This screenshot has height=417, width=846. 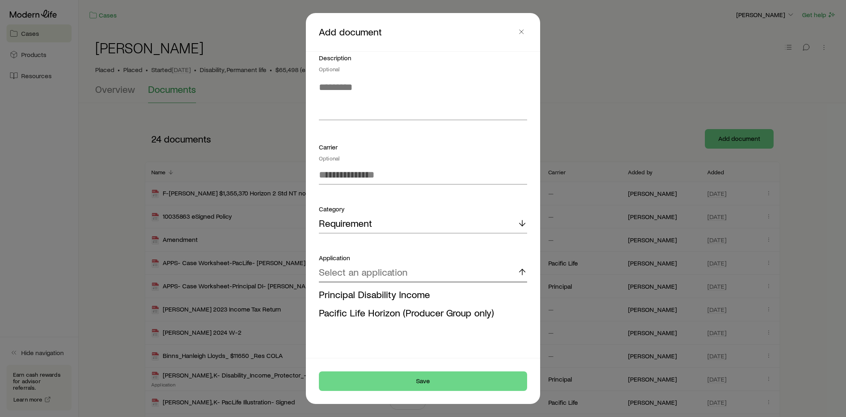 I want to click on p: Add document, so click(x=417, y=32).